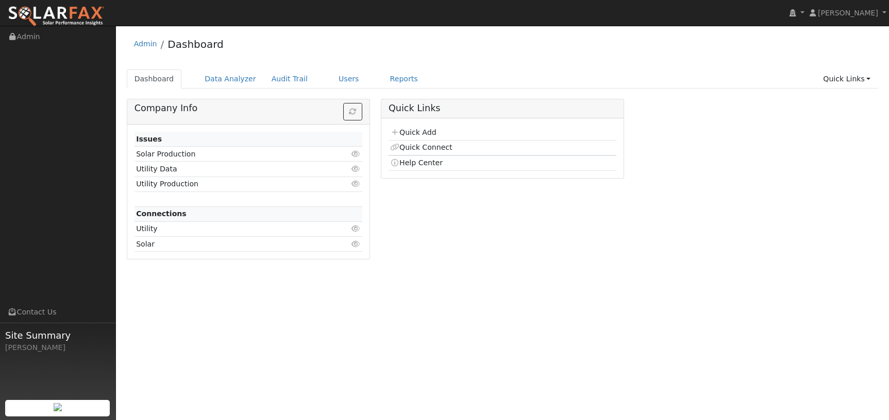 Image resolution: width=889 pixels, height=420 pixels. Describe the element at coordinates (56, 16) in the screenshot. I see `img: SolarFax` at that location.